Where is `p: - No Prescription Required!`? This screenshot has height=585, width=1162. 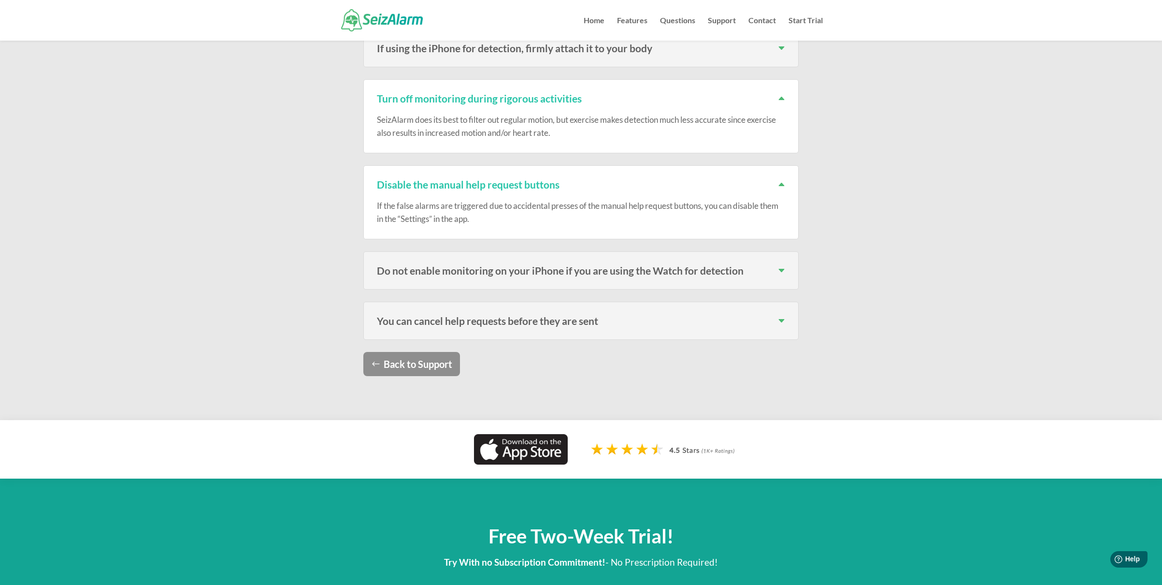
p: - No Prescription Required! is located at coordinates (581, 562).